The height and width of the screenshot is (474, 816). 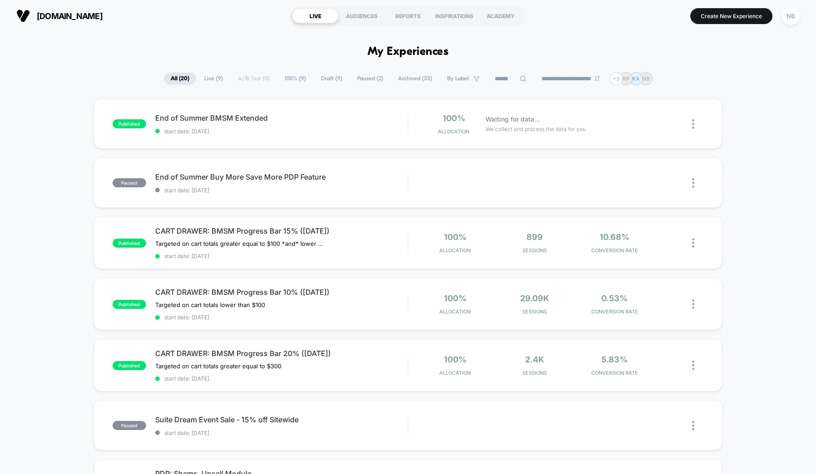 I want to click on span: End of Summer BMSM Extended, so click(x=282, y=118).